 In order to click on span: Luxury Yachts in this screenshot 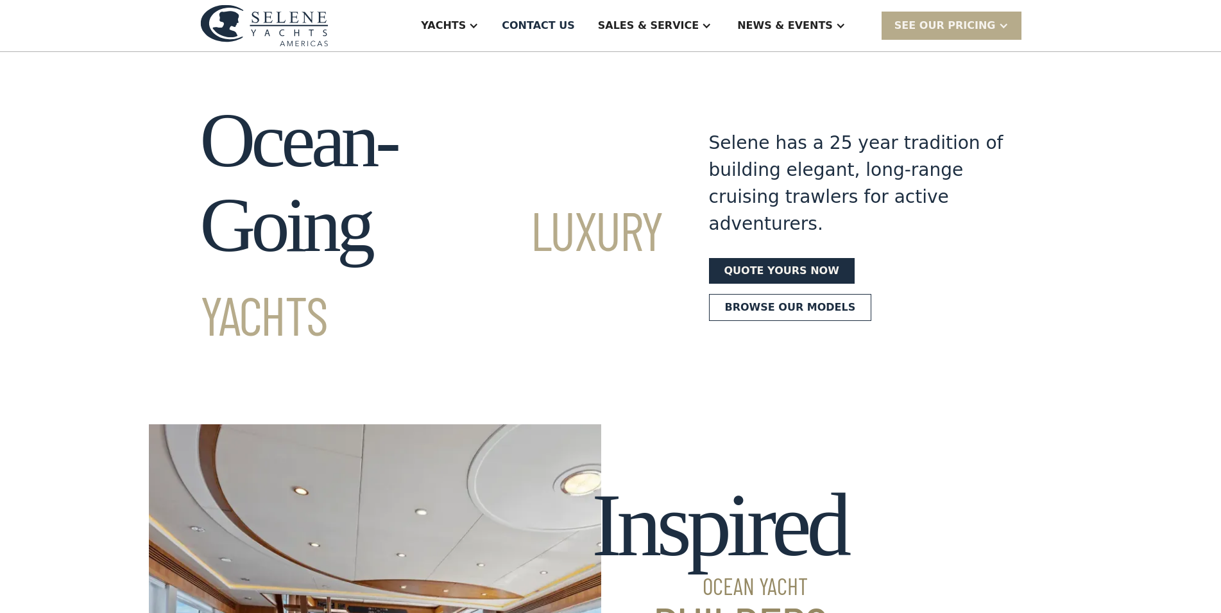, I will do `click(431, 271)`.